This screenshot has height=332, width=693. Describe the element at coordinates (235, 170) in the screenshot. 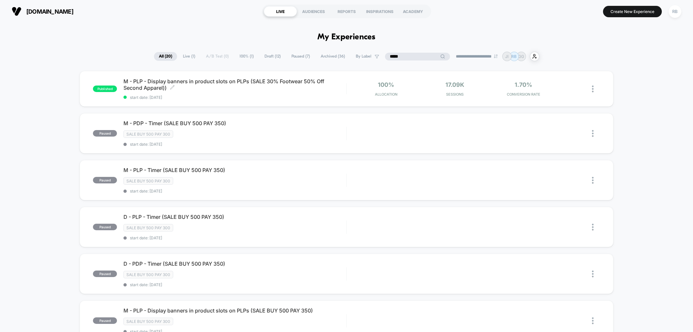

I see `span: M - PLP - Timer (SALE BUY 500 PAY 350)` at that location.